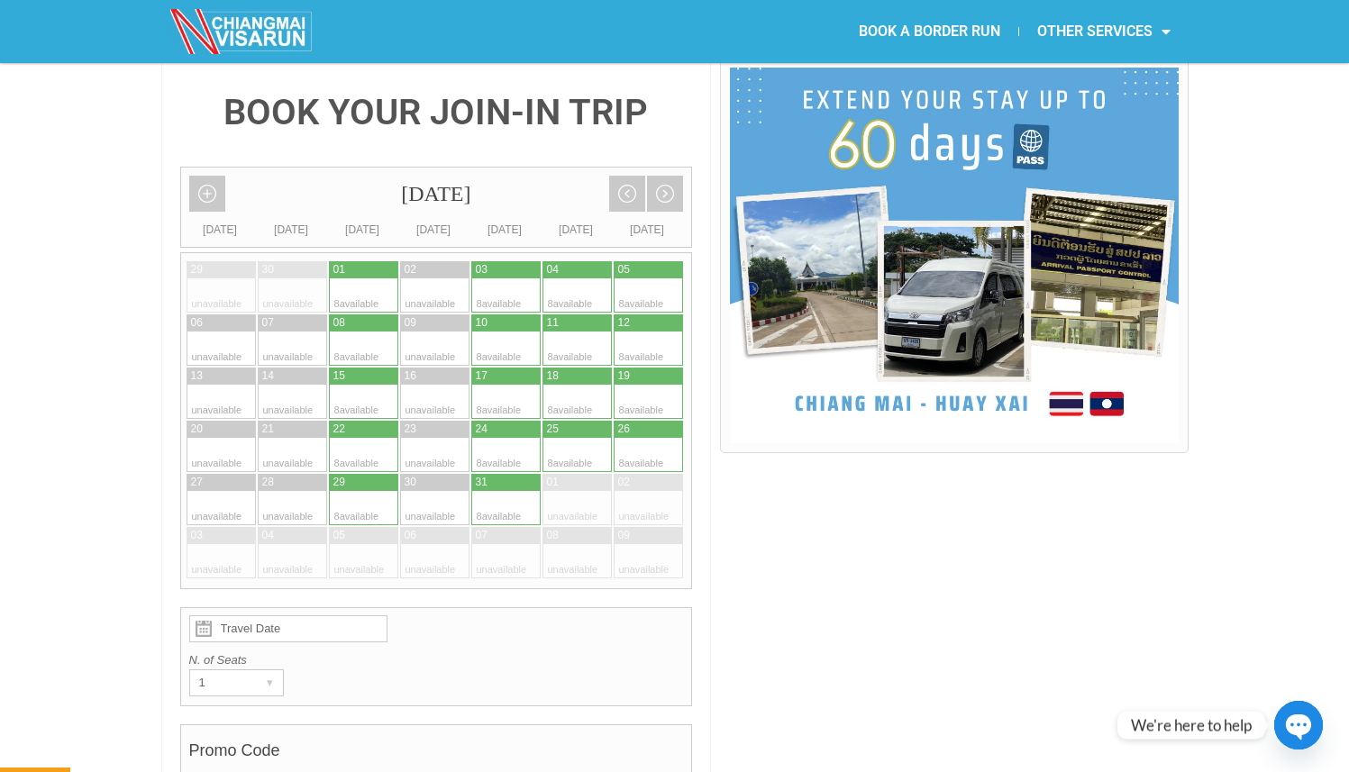 The width and height of the screenshot is (1349, 772). Describe the element at coordinates (196, 429) in the screenshot. I see `div: 20` at that location.